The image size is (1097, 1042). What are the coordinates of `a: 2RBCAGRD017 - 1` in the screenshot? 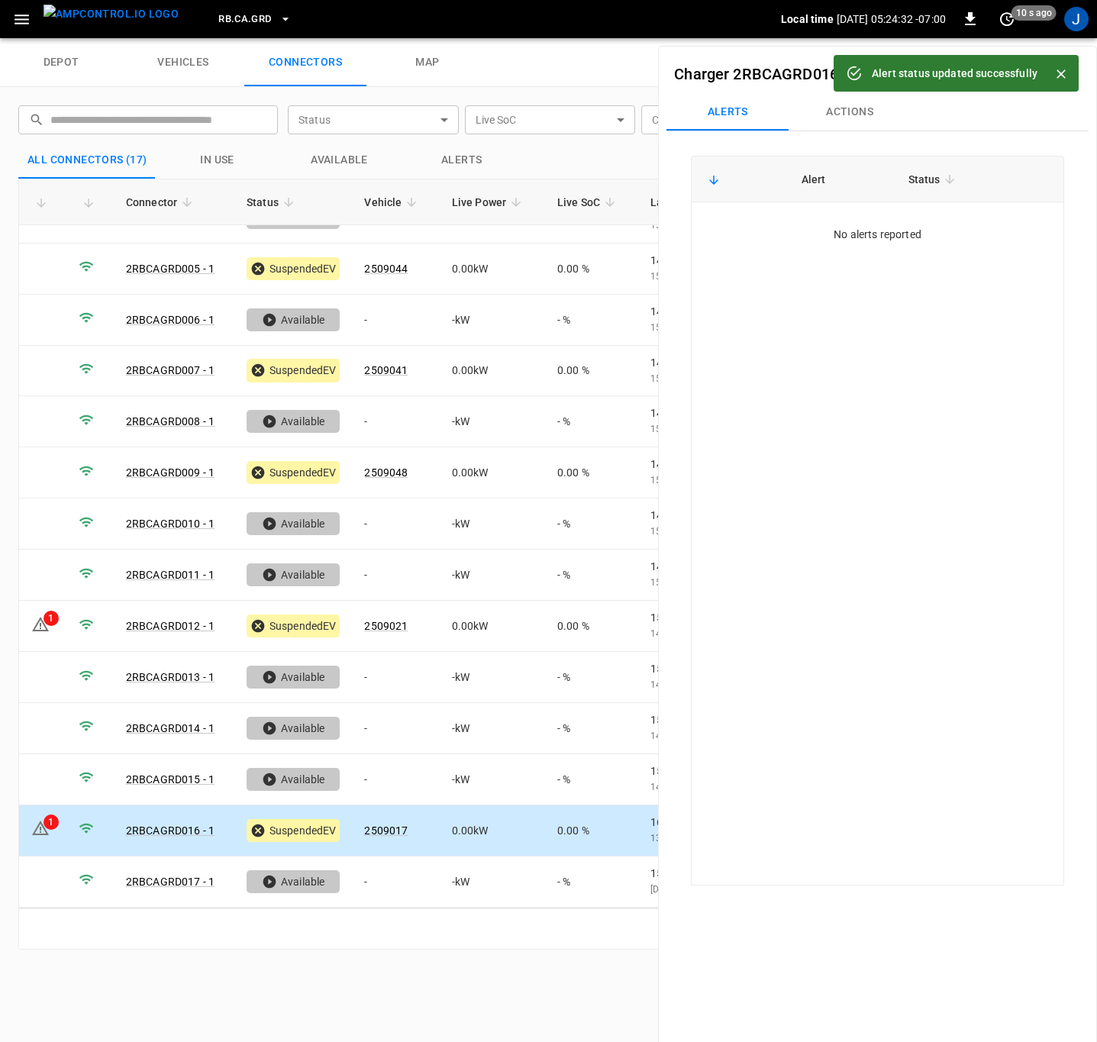 It's located at (170, 882).